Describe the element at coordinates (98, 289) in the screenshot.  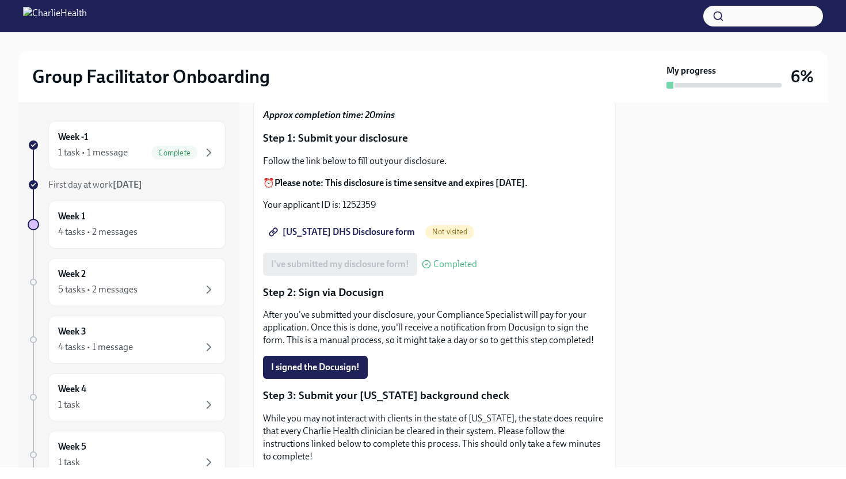
I see `div: 5 tasks • 2 messages` at that location.